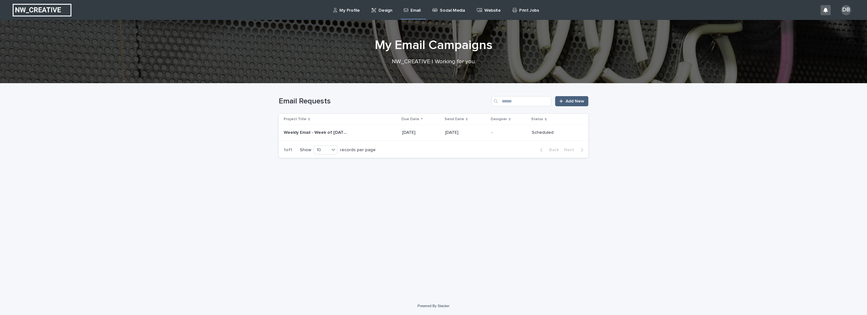 The image size is (867, 315). I want to click on a: Powered By Stacker, so click(433, 305).